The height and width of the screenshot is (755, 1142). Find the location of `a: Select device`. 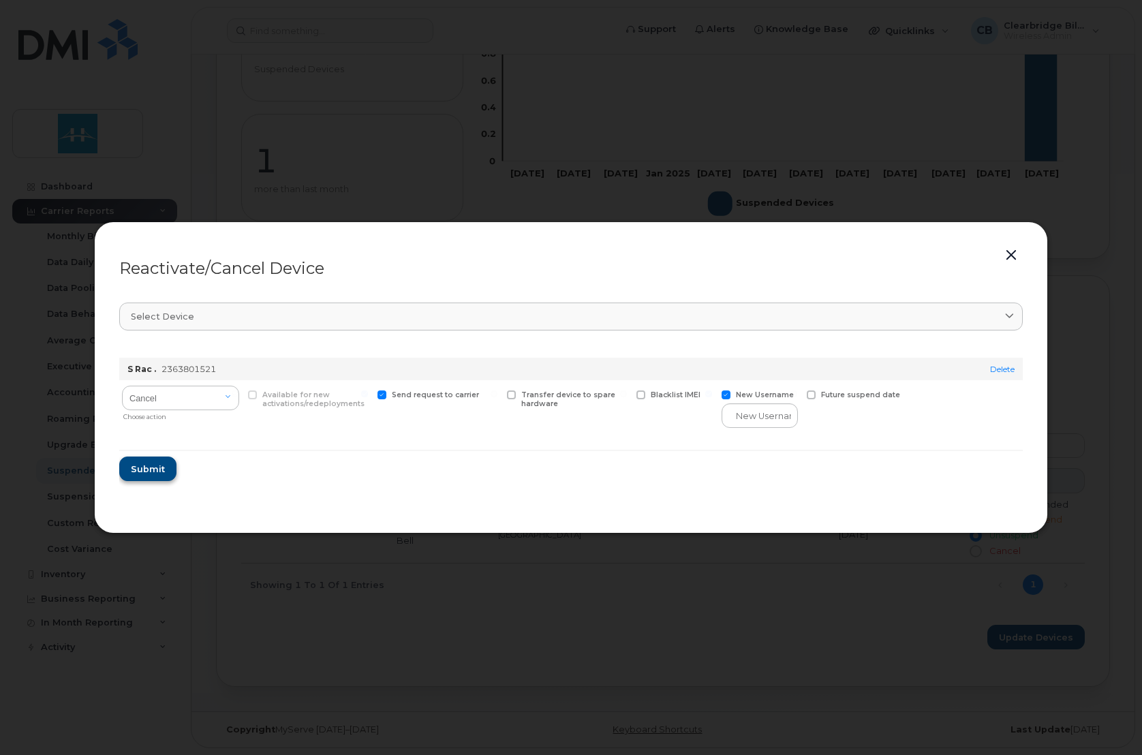

a: Select device is located at coordinates (571, 316).